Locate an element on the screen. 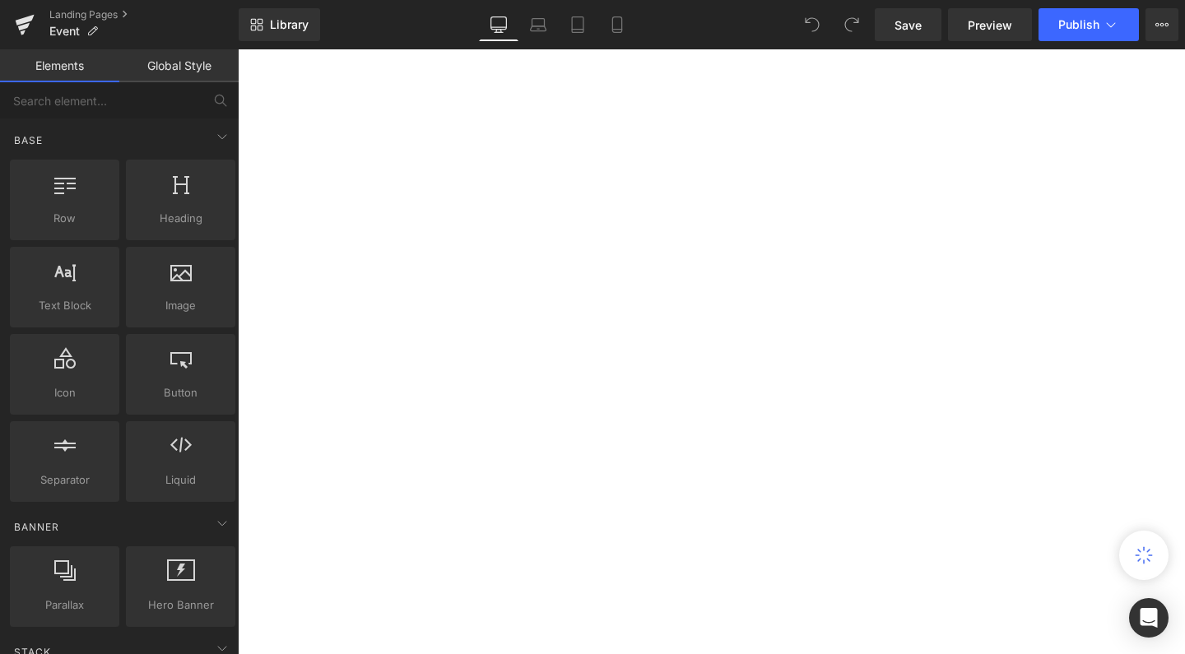  span: Banner is located at coordinates (36, 527).